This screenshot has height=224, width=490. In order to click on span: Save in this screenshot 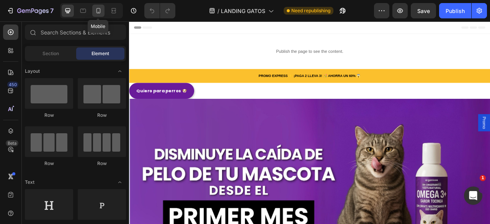, I will do `click(424, 11)`.